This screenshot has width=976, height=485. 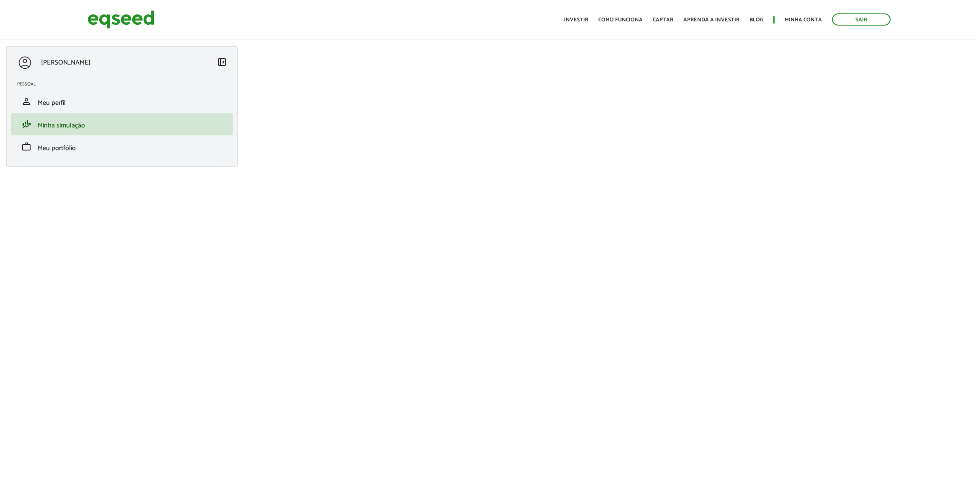 What do you see at coordinates (712, 20) in the screenshot?
I see `a: Aprenda a investir` at bounding box center [712, 20].